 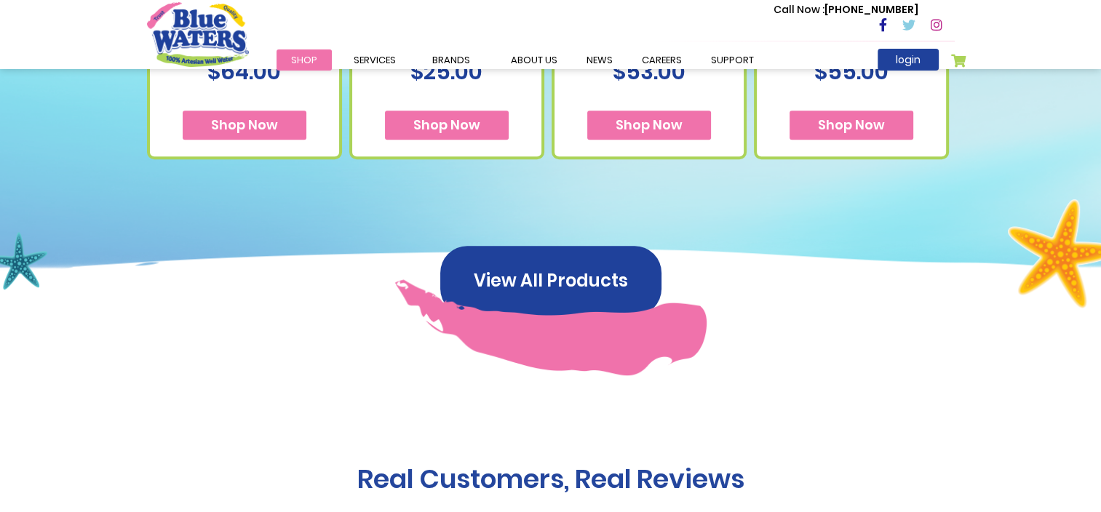 I want to click on span: Brands, so click(x=451, y=60).